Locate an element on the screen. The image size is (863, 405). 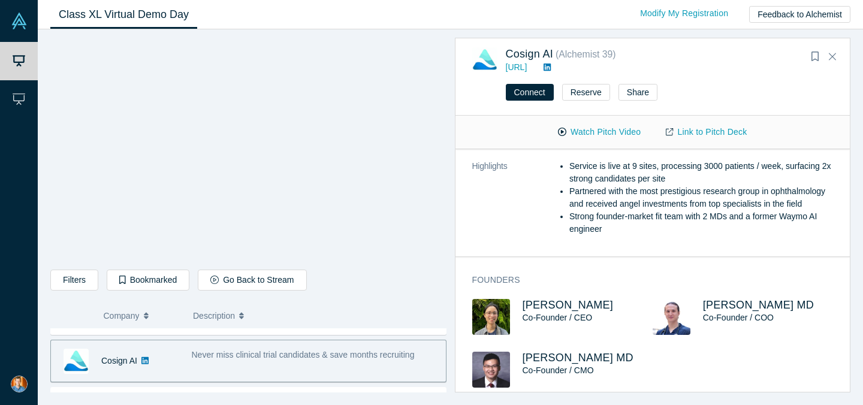
img: Henri Deshays's Account is located at coordinates (19, 384).